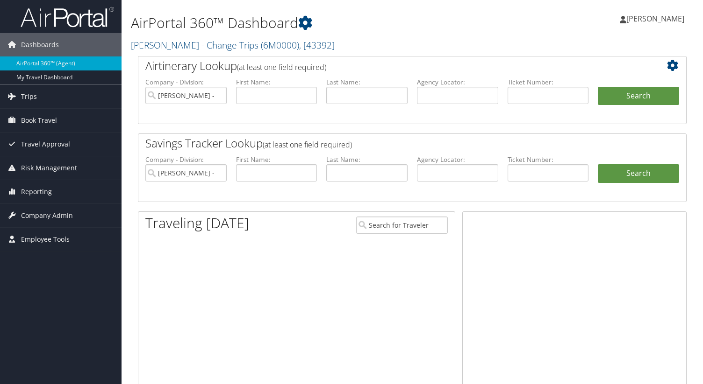 The image size is (703, 384). What do you see at coordinates (186, 173) in the screenshot?
I see `input: search accounts` at bounding box center [186, 173].